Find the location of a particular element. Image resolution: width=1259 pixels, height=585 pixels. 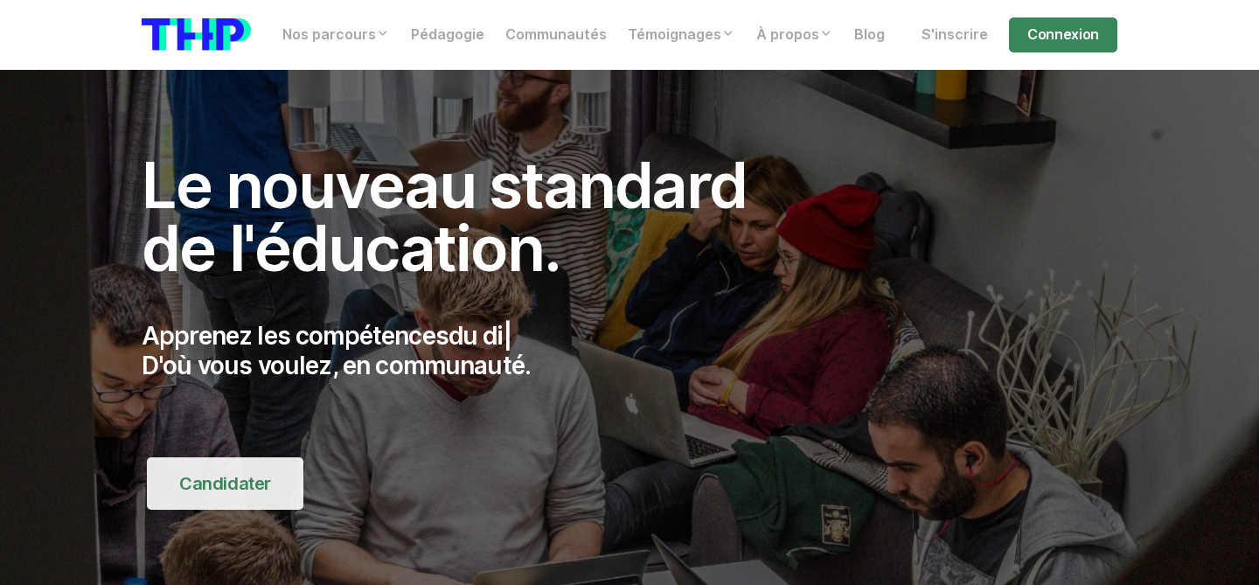

h1: Le nouveau standard de l'éducation. is located at coordinates (464, 217).